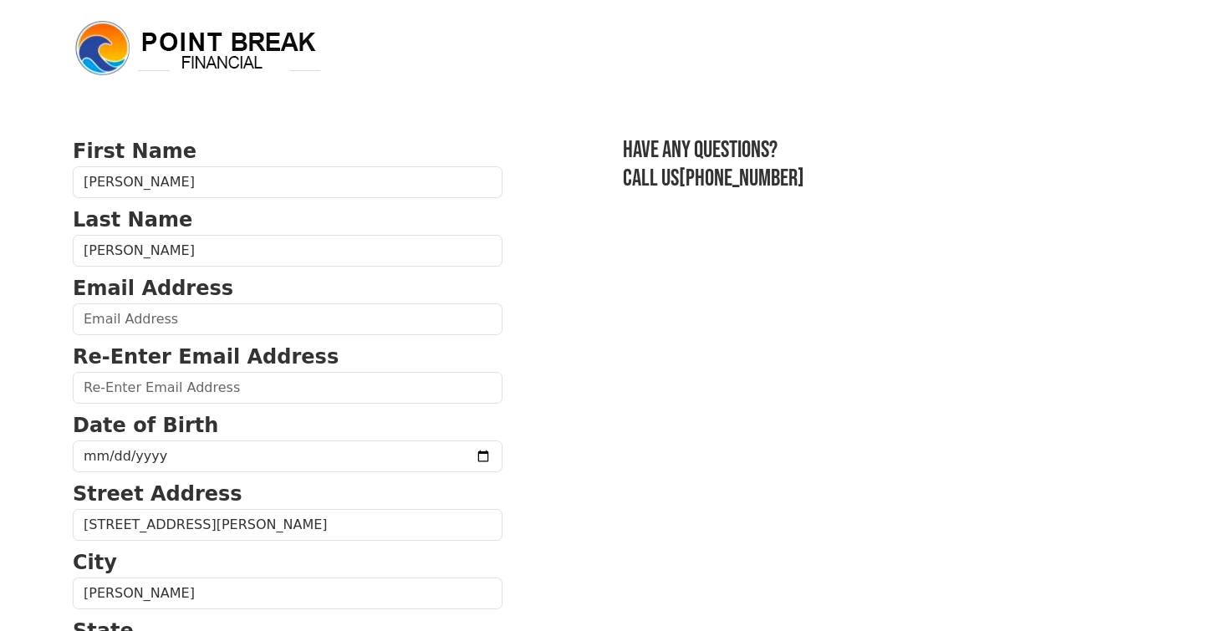 Image resolution: width=1229 pixels, height=631 pixels. I want to click on strong: Email Address, so click(153, 288).